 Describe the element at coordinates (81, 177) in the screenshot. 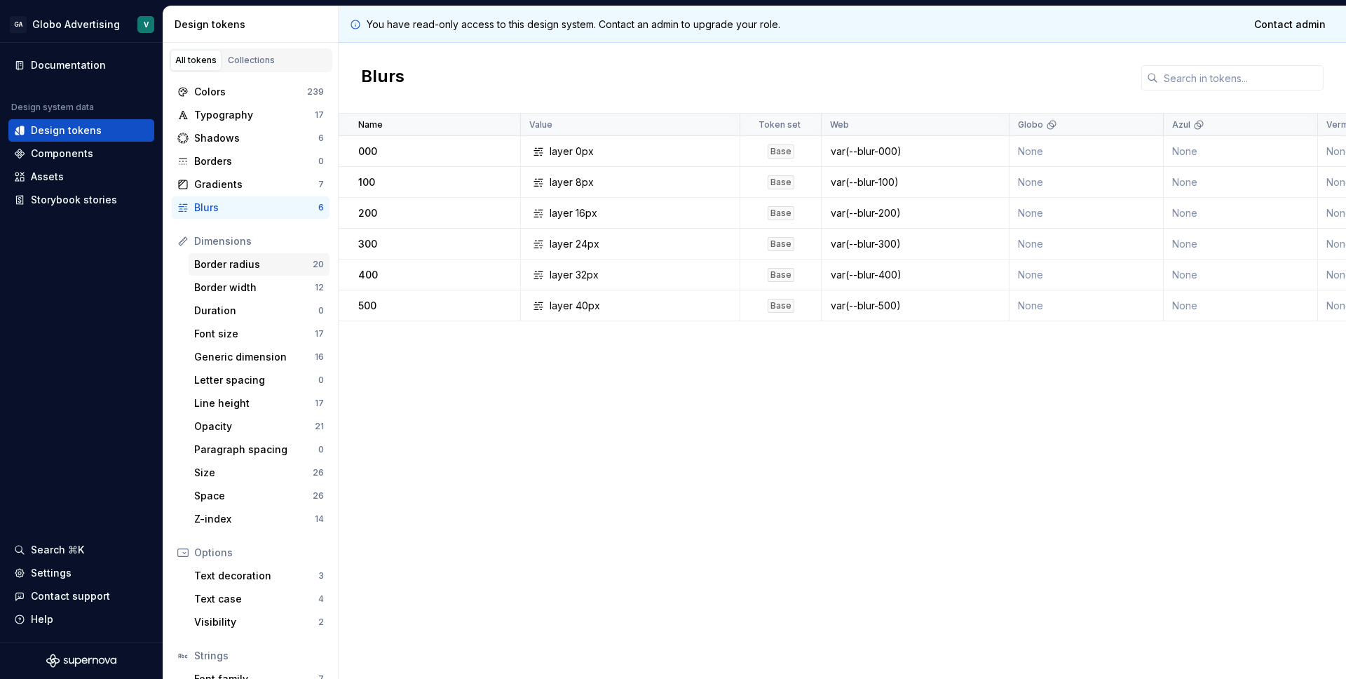

I see `a: Assets` at that location.